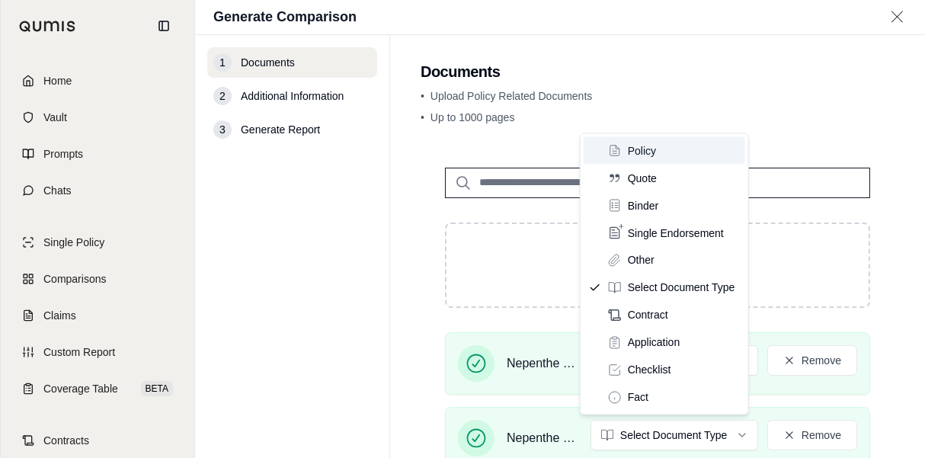 The height and width of the screenshot is (458, 925). What do you see at coordinates (641, 260) in the screenshot?
I see `span: Other` at bounding box center [641, 260].